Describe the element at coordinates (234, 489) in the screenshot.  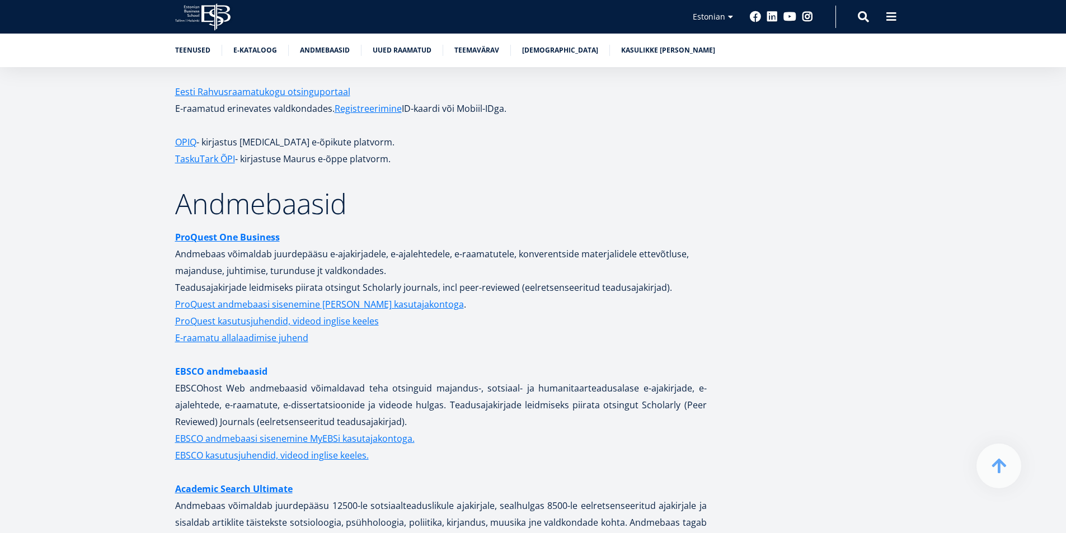
I see `a: Academic Search Ultimate` at that location.